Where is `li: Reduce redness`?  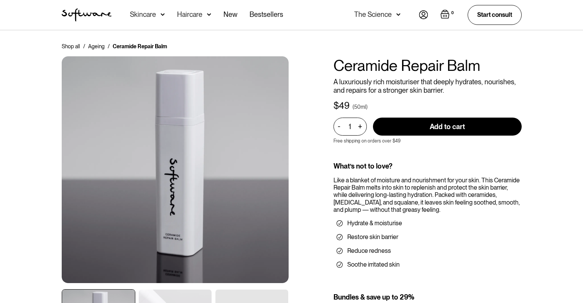 li: Reduce redness is located at coordinates (427, 251).